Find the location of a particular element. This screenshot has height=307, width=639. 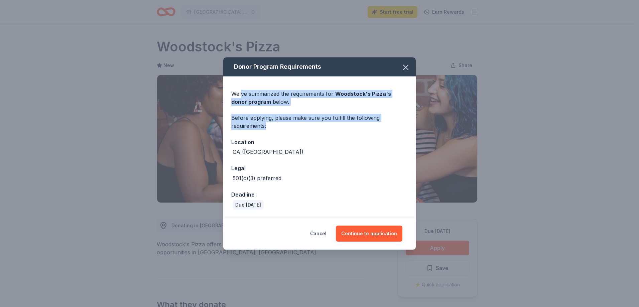

div: Location is located at coordinates (319, 142).